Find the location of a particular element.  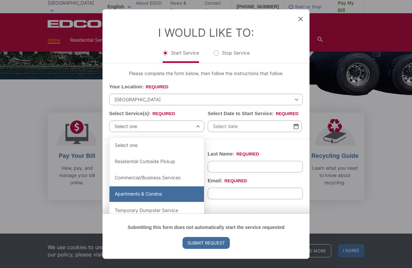

label: Start Service is located at coordinates (181, 56).